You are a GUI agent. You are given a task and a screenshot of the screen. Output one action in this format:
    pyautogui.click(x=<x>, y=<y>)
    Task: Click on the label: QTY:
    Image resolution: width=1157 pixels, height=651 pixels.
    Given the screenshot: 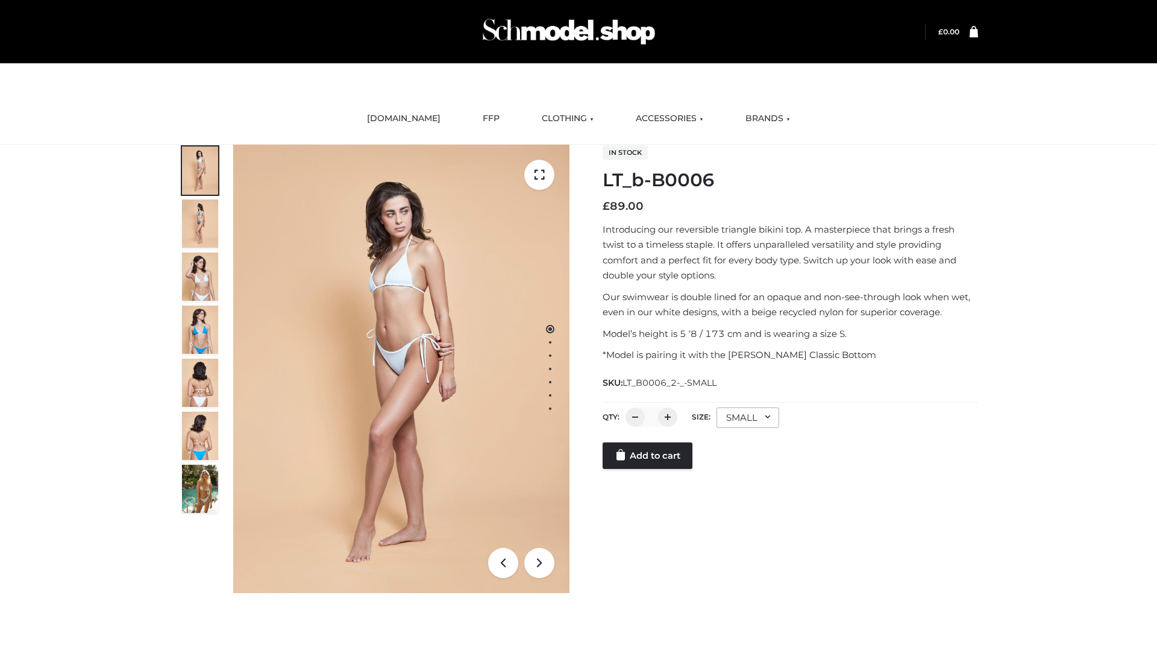 What is the action you would take?
    pyautogui.click(x=611, y=416)
    